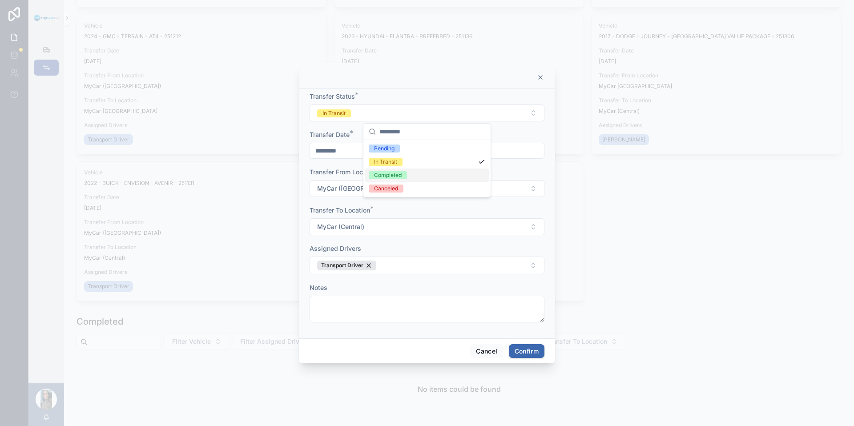 The width and height of the screenshot is (854, 426). I want to click on button: Confirm, so click(526, 351).